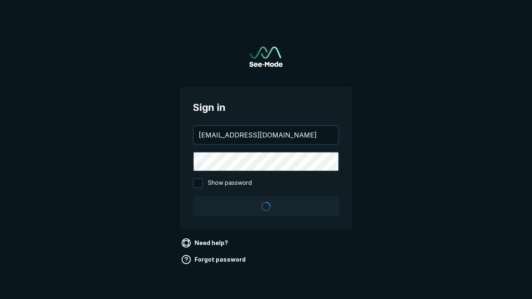 The width and height of the screenshot is (532, 299). Describe the element at coordinates (266, 57) in the screenshot. I see `a: Go to sign in` at that location.